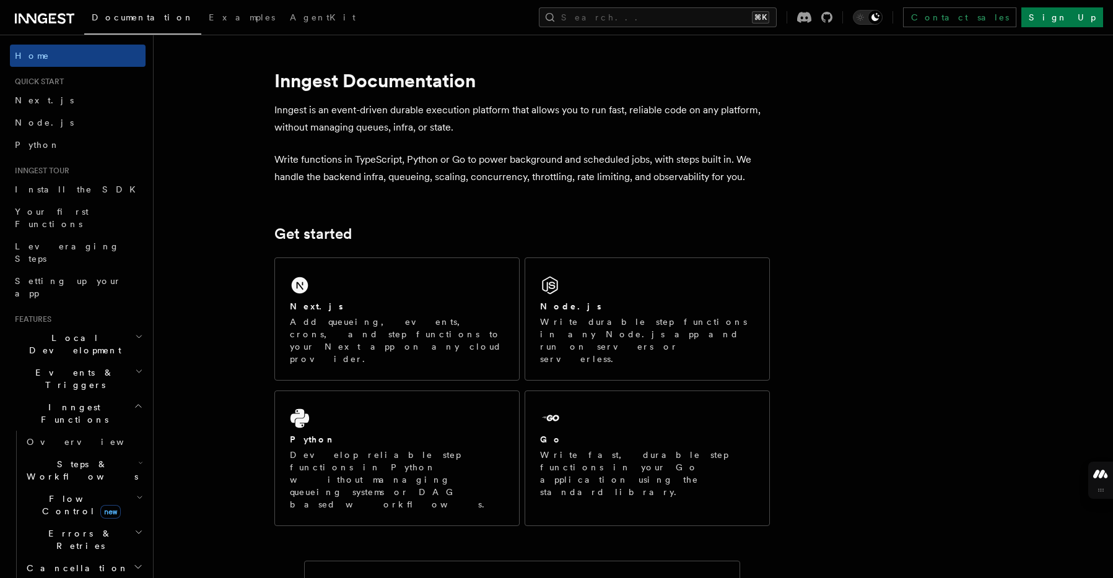  What do you see at coordinates (868, 17) in the screenshot?
I see `button: Toggle dark mode` at bounding box center [868, 17].